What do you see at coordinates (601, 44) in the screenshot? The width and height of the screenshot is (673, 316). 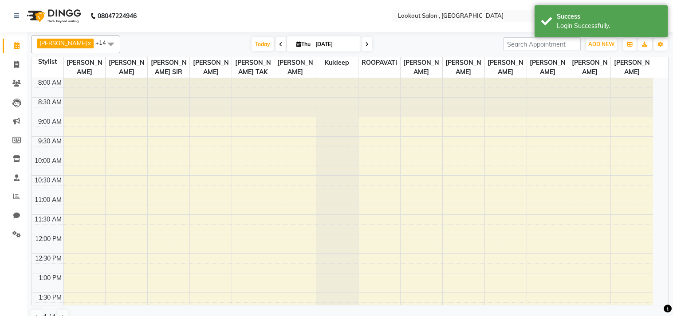 I see `span: ADD NEW` at bounding box center [601, 44].